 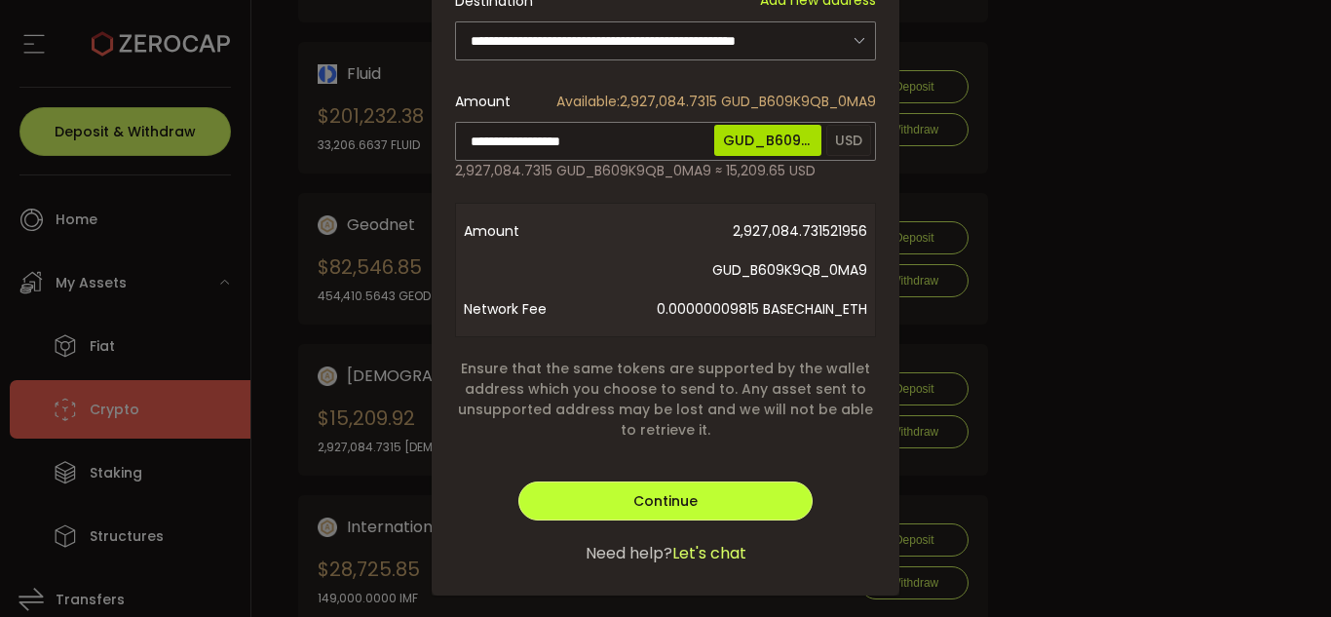 What do you see at coordinates (768, 140) in the screenshot?
I see `span: GUD_B609K9QB_0MA9` at bounding box center [768, 140].